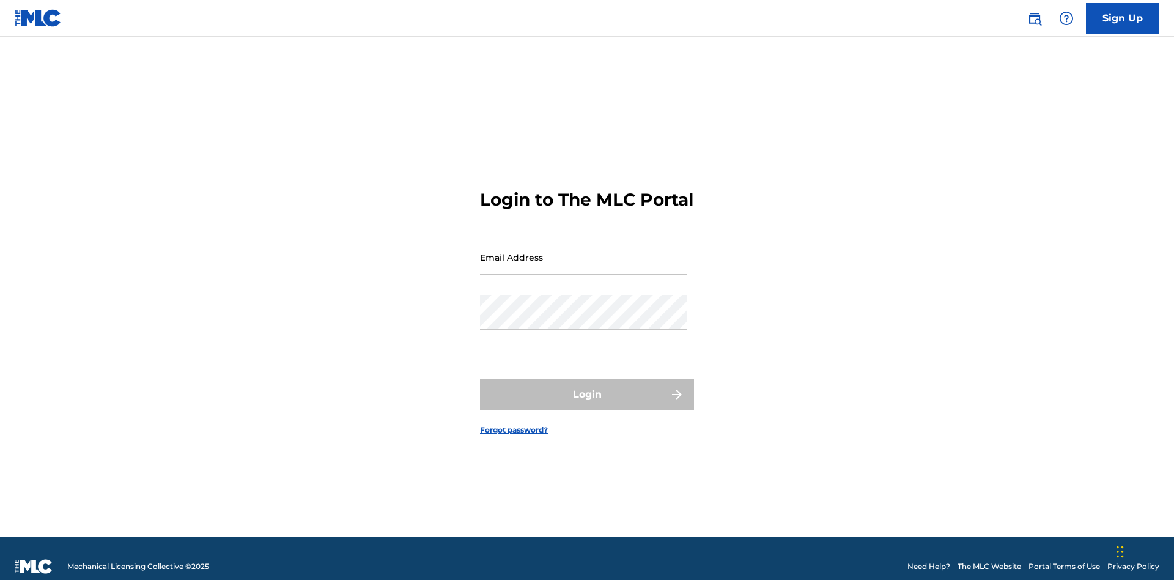 This screenshot has width=1174, height=580. Describe the element at coordinates (929, 566) in the screenshot. I see `a: Need Help?` at that location.